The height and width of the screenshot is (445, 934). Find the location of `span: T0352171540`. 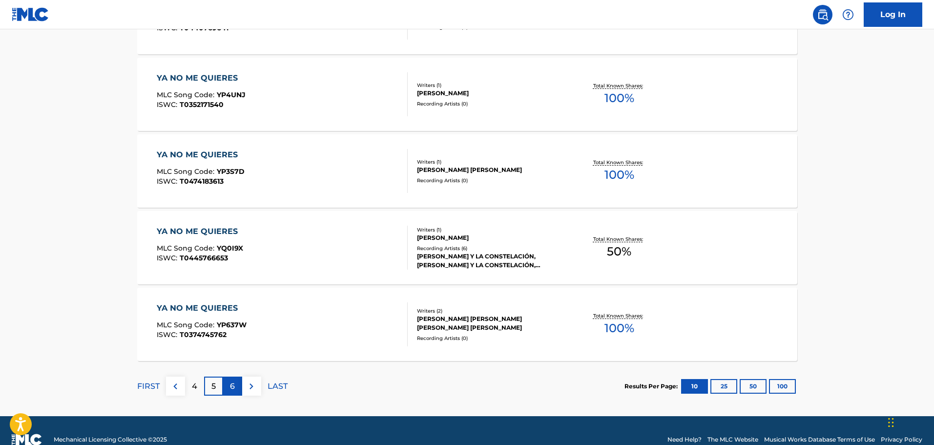

span: T0352171540 is located at coordinates (202, 104).